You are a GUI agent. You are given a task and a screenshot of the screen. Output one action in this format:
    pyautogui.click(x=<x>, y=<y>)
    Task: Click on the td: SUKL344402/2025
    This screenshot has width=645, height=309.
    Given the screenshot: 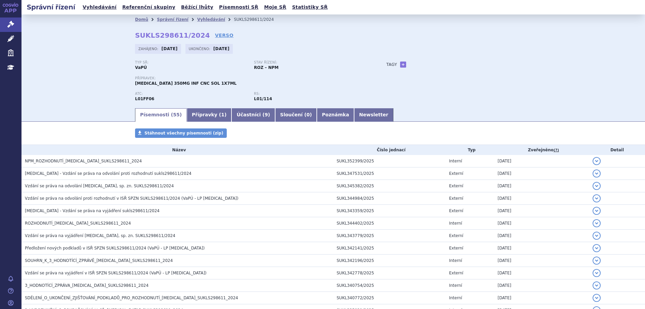 What is the action you would take?
    pyautogui.click(x=390, y=223)
    